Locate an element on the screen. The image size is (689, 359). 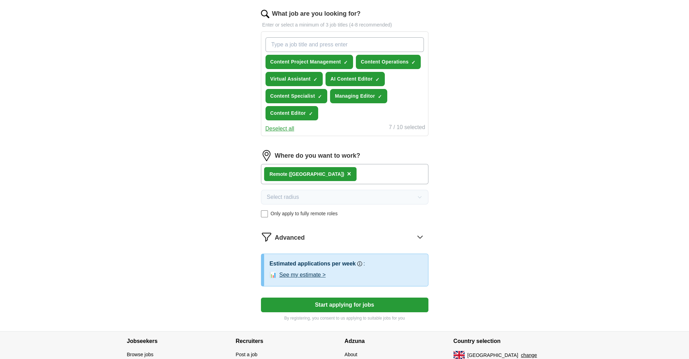
span: Content Specialist is located at coordinates (293, 96).